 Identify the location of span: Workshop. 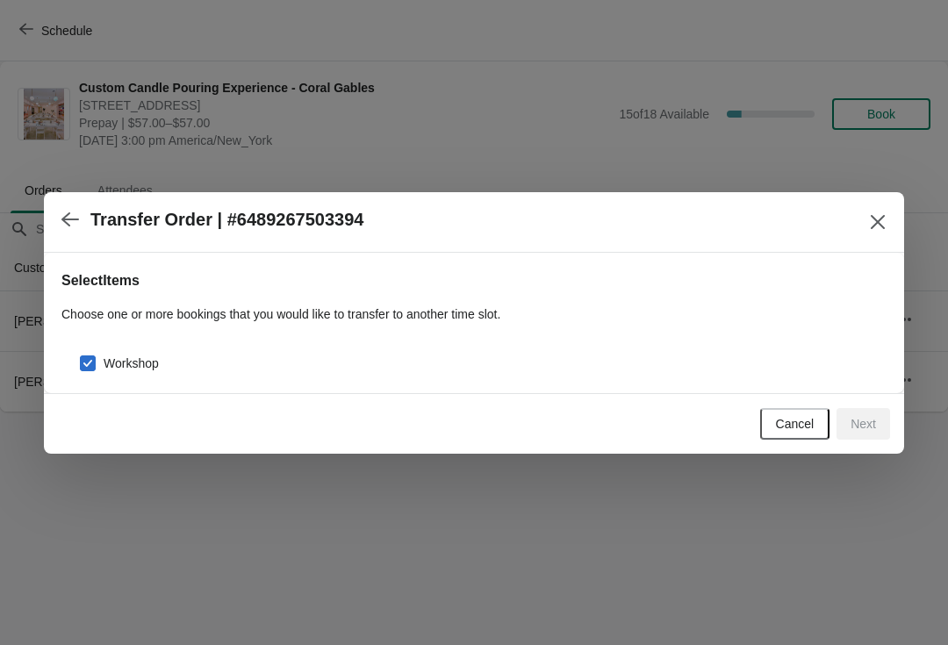
(131, 363).